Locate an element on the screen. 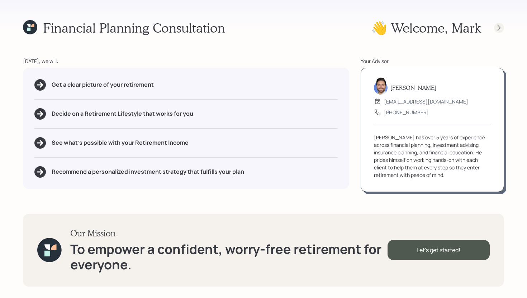  h5: See what's possible with your Retirement Income is located at coordinates (120, 143).